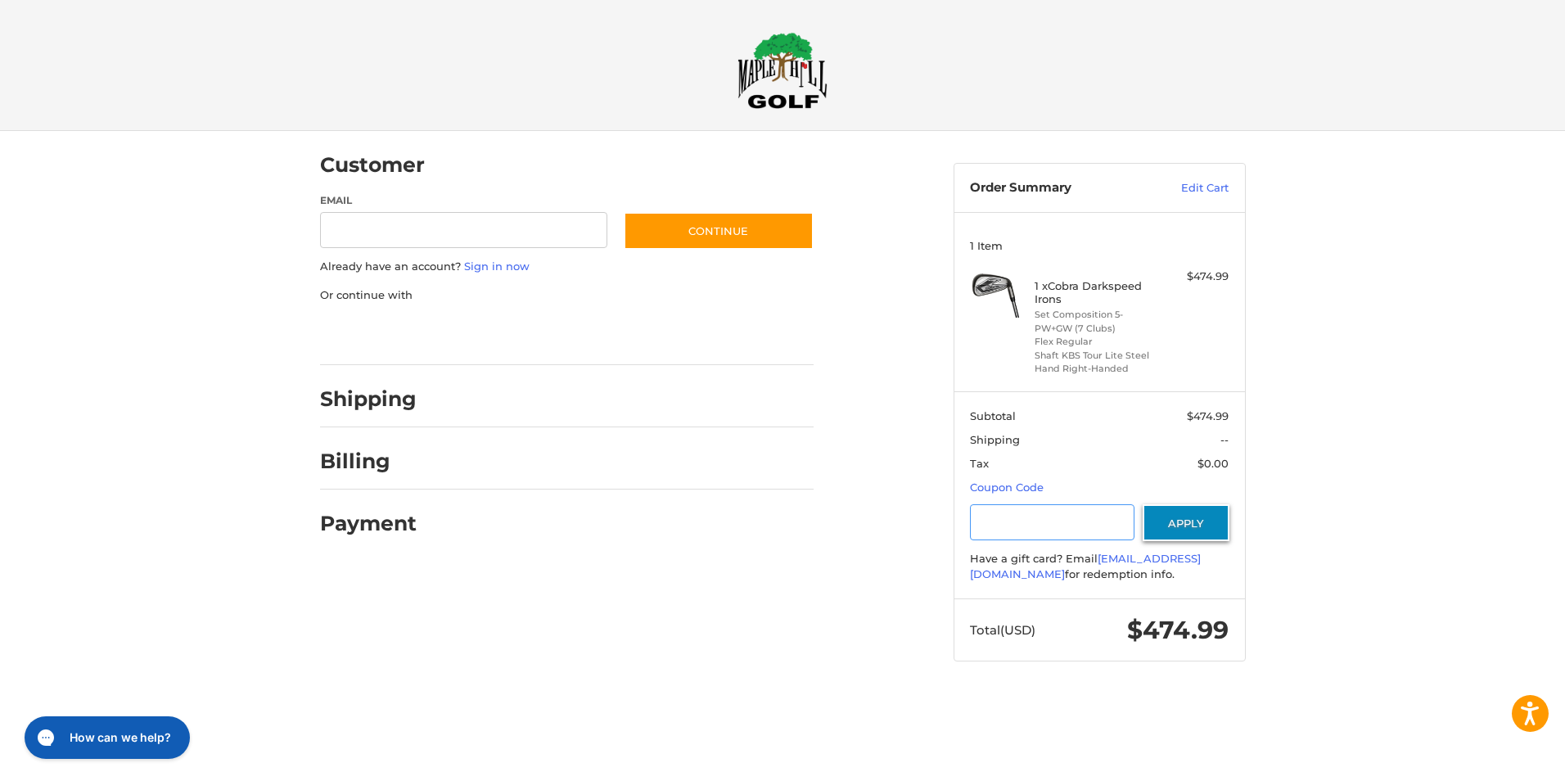 The height and width of the screenshot is (781, 1565). What do you see at coordinates (1003, 630) in the screenshot?
I see `span: Total (USD)` at bounding box center [1003, 630].